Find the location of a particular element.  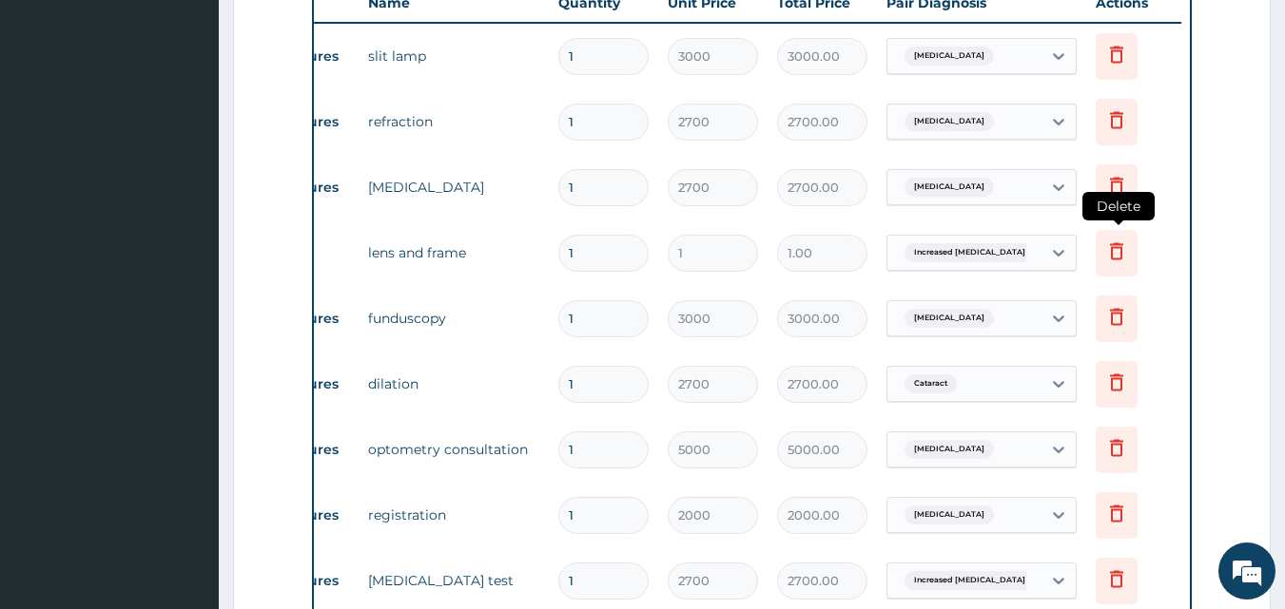

span: We're online! is located at coordinates (186, 280).